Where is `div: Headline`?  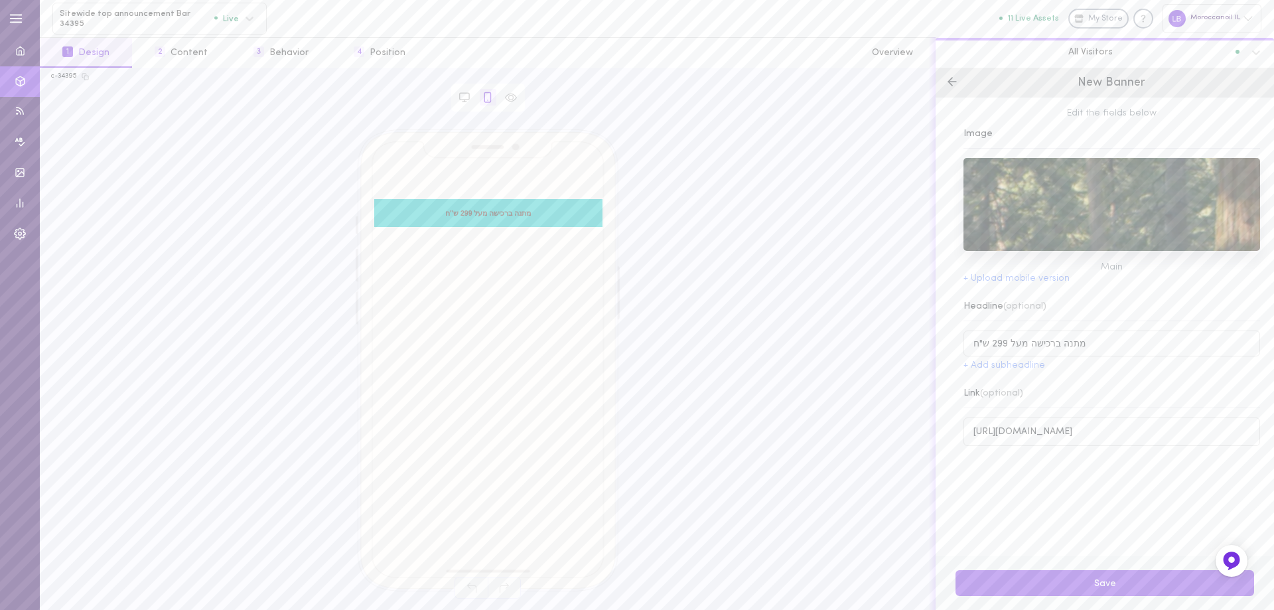
div: Headline is located at coordinates (1005, 307).